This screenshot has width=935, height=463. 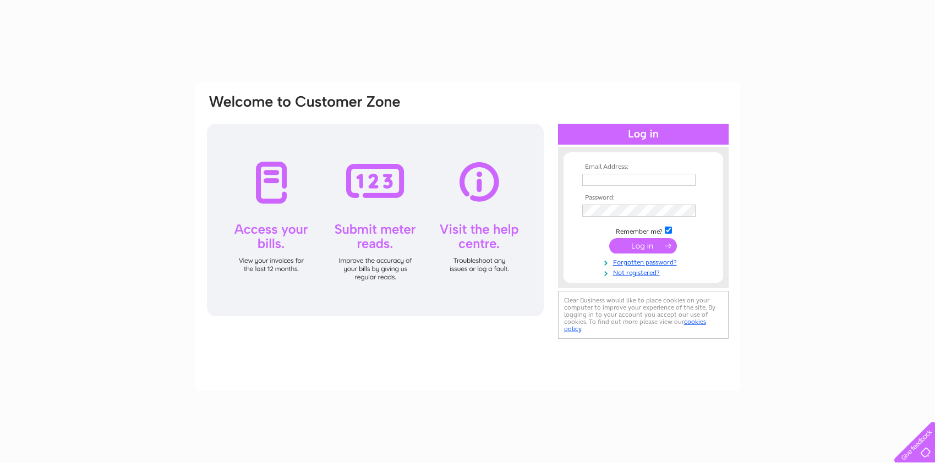 I want to click on td: Remember me?, so click(x=643, y=231).